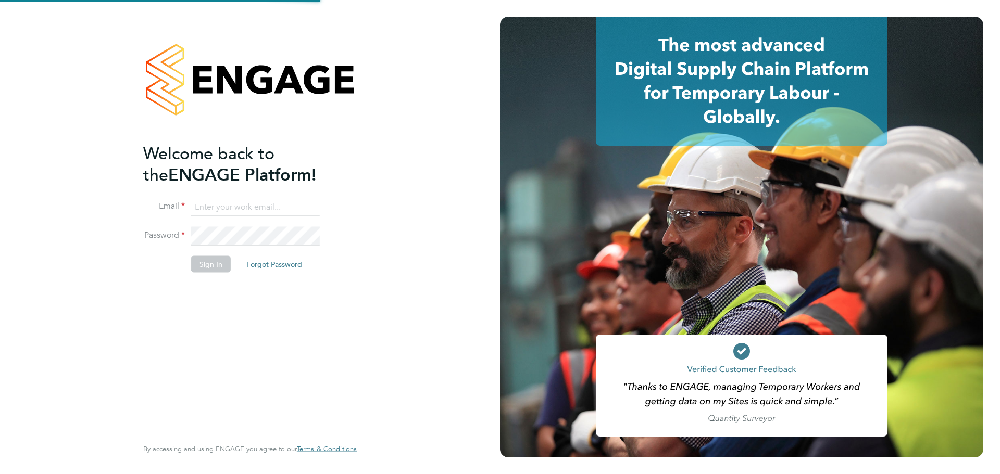 Image resolution: width=1000 pixels, height=474 pixels. What do you see at coordinates (255, 207) in the screenshot?
I see `input: Enter your work email...` at bounding box center [255, 207].